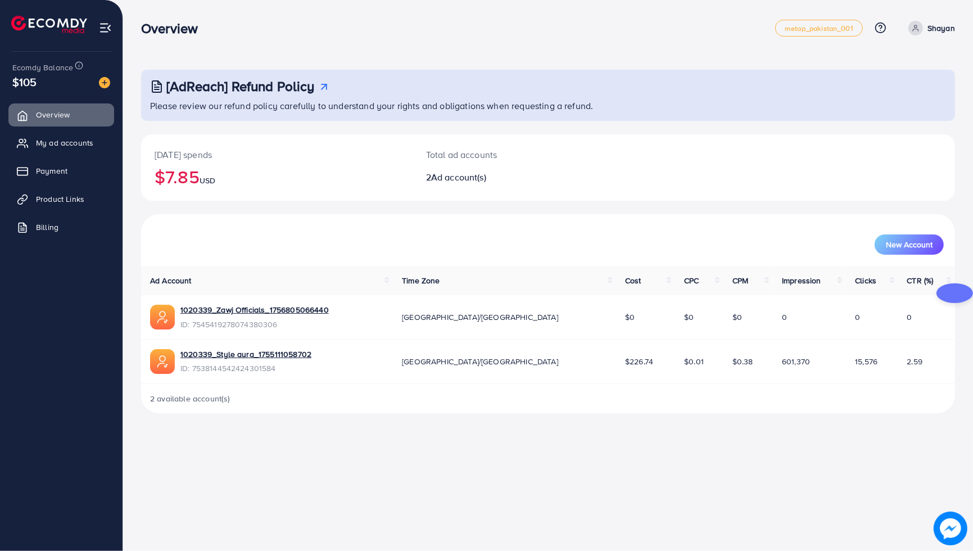 This screenshot has height=551, width=973. Describe the element at coordinates (171, 281) in the screenshot. I see `span: Ad Account` at that location.